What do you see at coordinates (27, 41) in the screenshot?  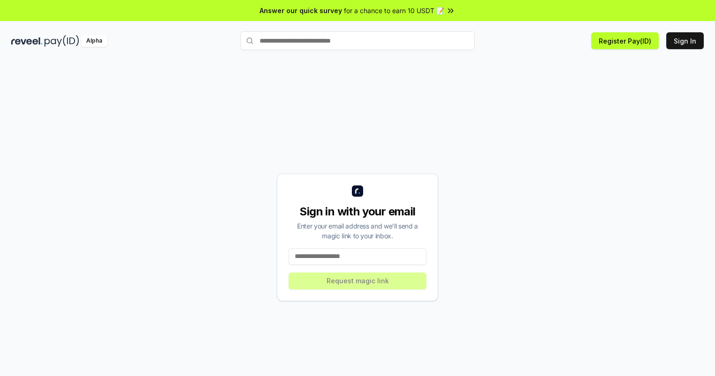 I see `img: reveel_dark` at bounding box center [27, 41].